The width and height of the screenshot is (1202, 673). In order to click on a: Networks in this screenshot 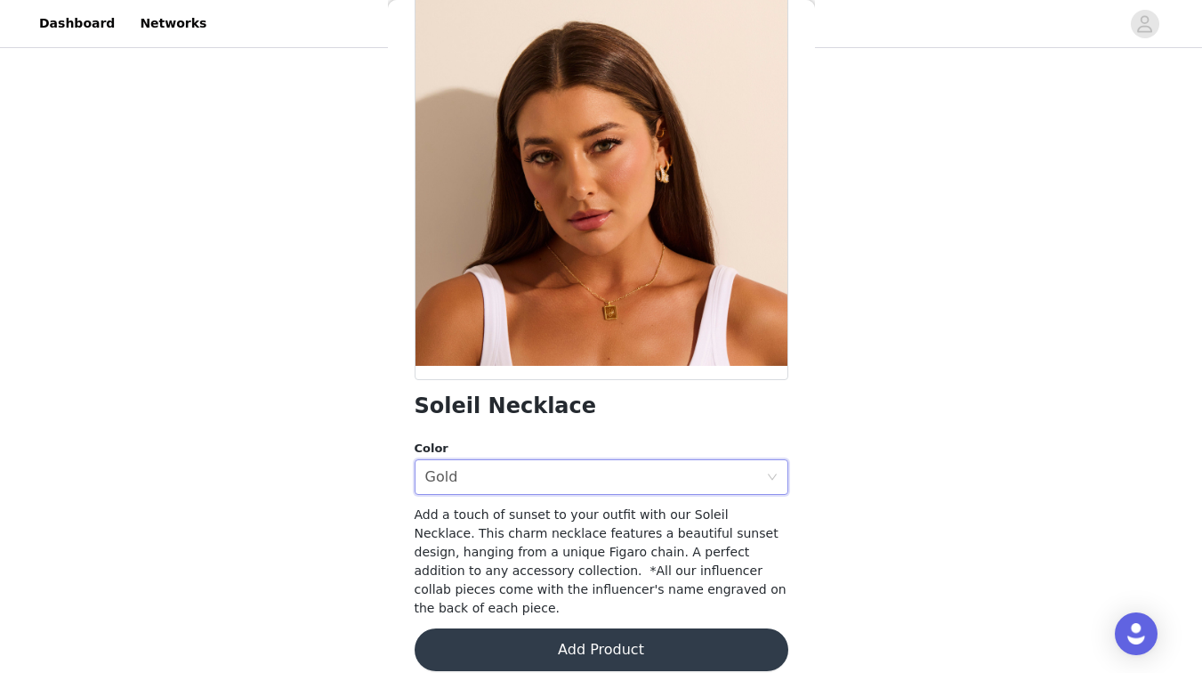, I will do `click(173, 23)`.